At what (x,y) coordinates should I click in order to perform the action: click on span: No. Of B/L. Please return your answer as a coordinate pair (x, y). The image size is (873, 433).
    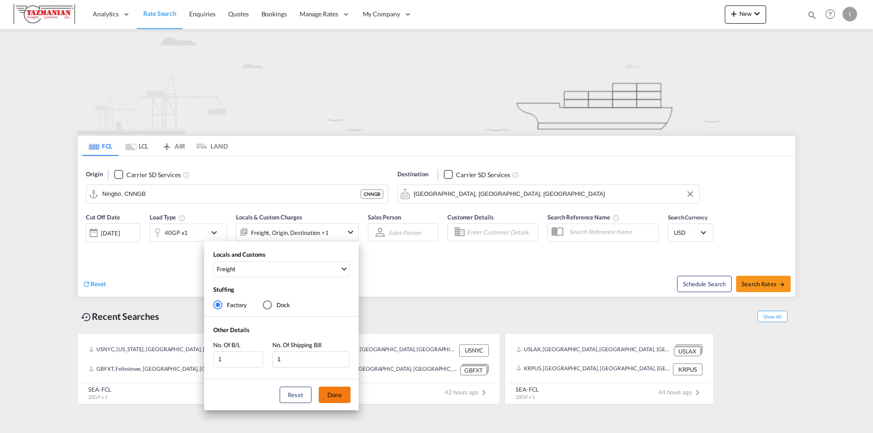
    Looking at the image, I should click on (227, 345).